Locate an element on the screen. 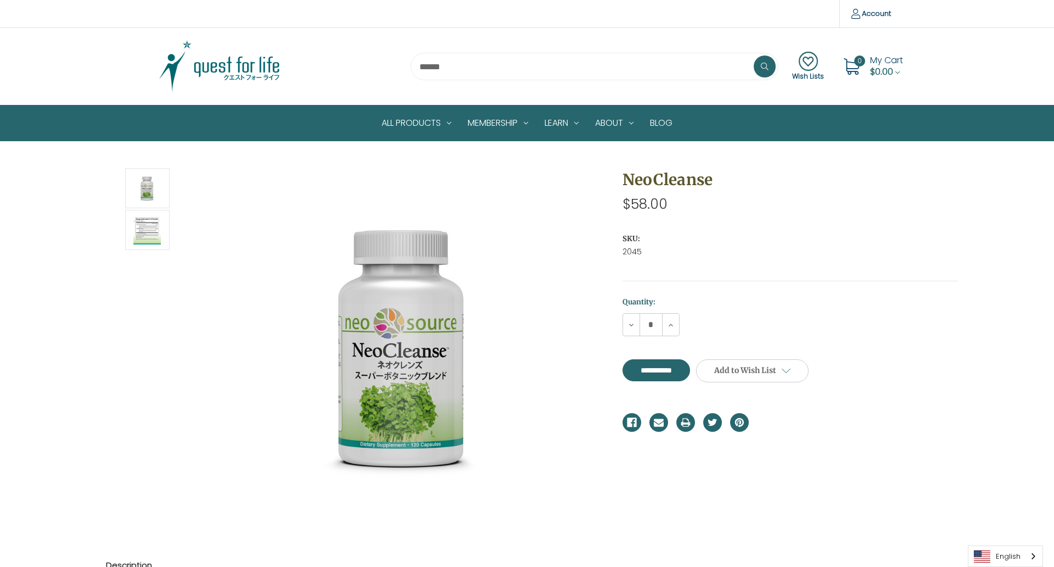 The image size is (1054, 567). a: Wish Lists is located at coordinates (808, 66).